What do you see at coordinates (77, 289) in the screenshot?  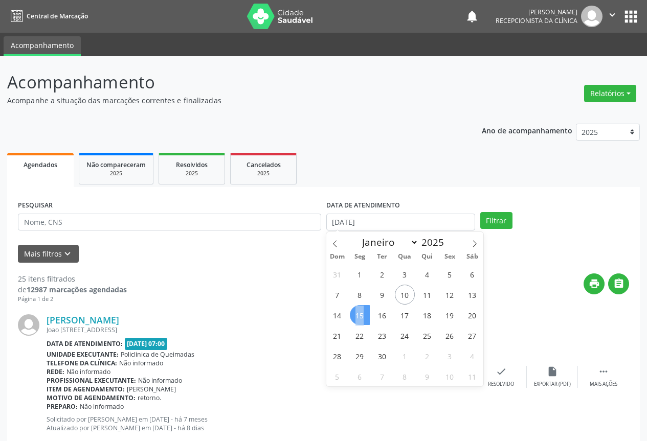 I see `strong: 12987 marcações agendadas` at bounding box center [77, 289].